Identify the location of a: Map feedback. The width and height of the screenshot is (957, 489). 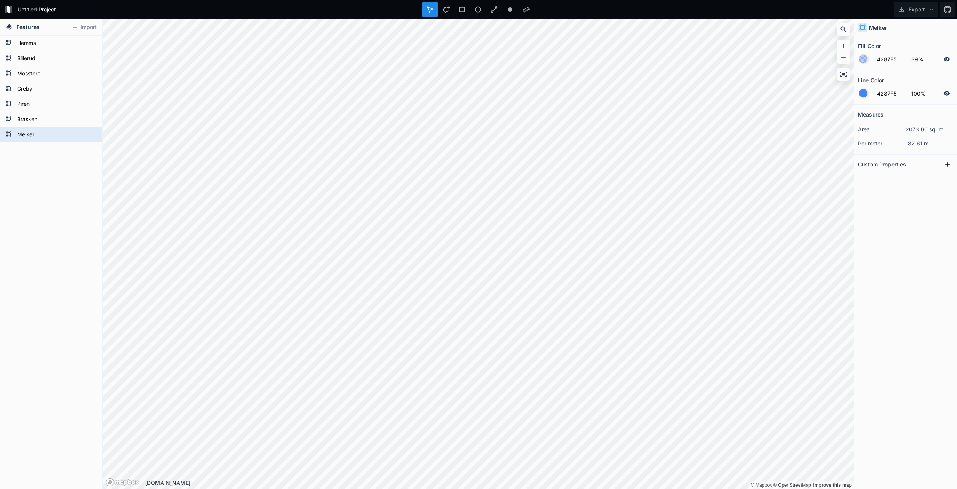
(833, 486).